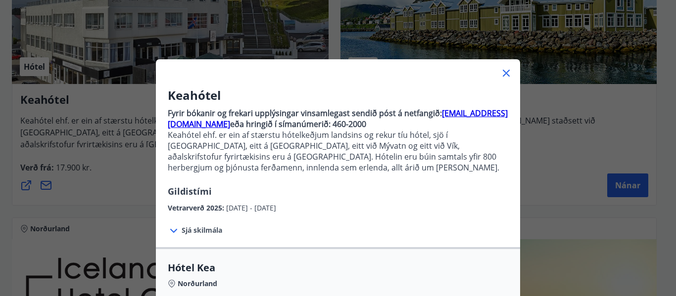  I want to click on span: Norðurland, so click(197, 284).